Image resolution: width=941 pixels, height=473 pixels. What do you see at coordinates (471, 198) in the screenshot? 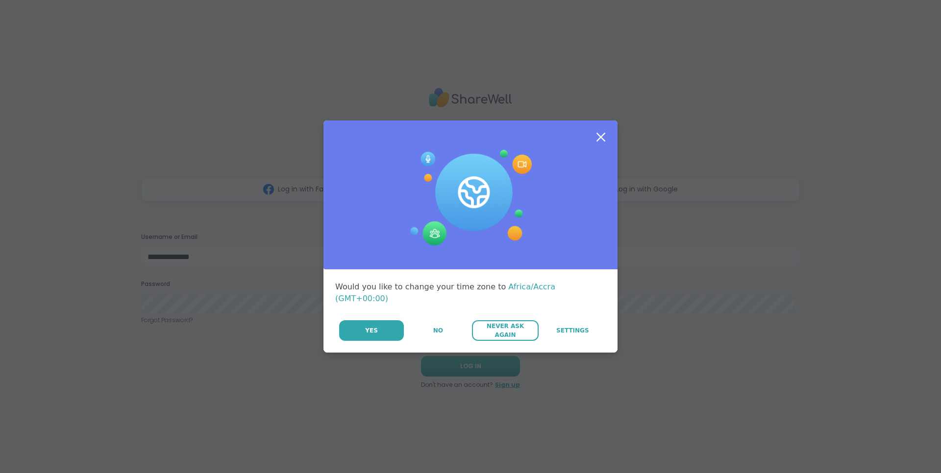
I see `img: Session Experience` at bounding box center [471, 198].